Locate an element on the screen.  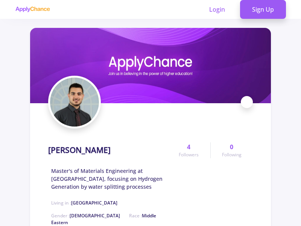
img: Parsa Borhaniavatar is located at coordinates (75, 102).